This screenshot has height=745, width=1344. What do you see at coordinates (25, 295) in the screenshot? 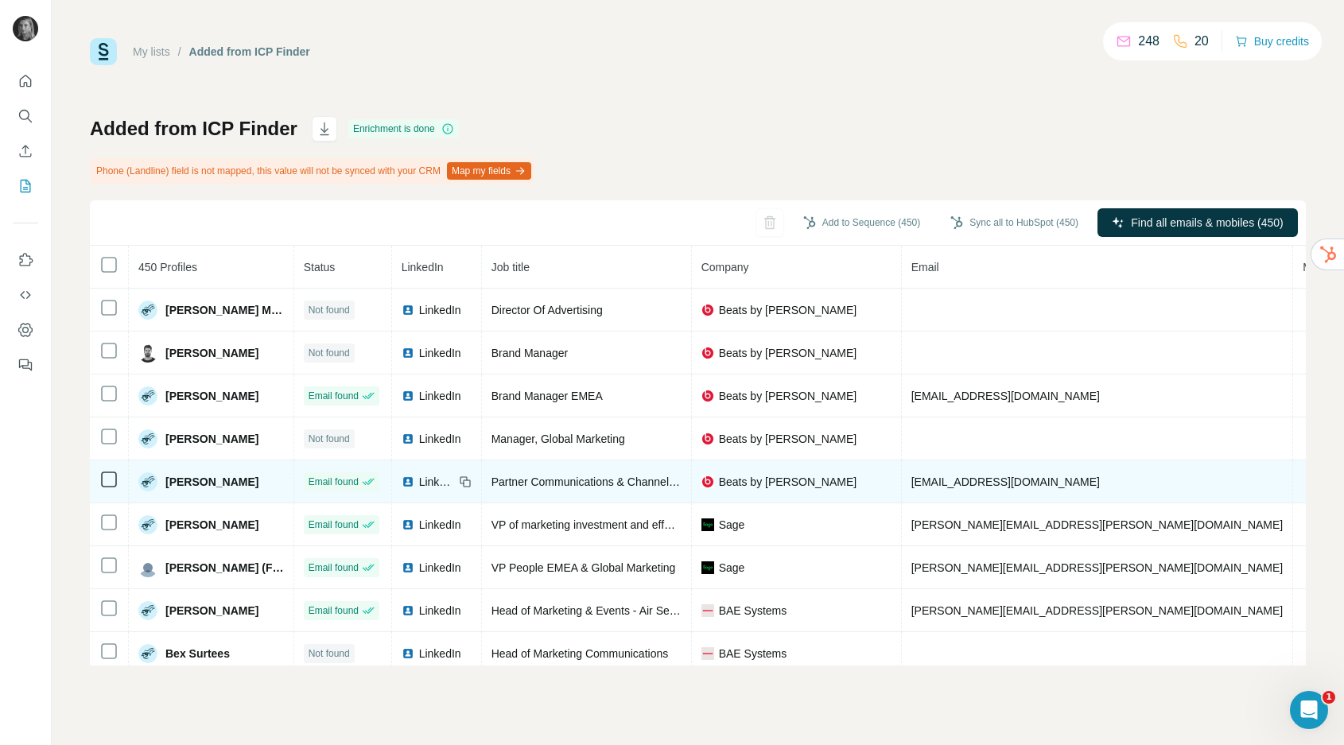
I see `button: Use Surfe API` at bounding box center [25, 295].